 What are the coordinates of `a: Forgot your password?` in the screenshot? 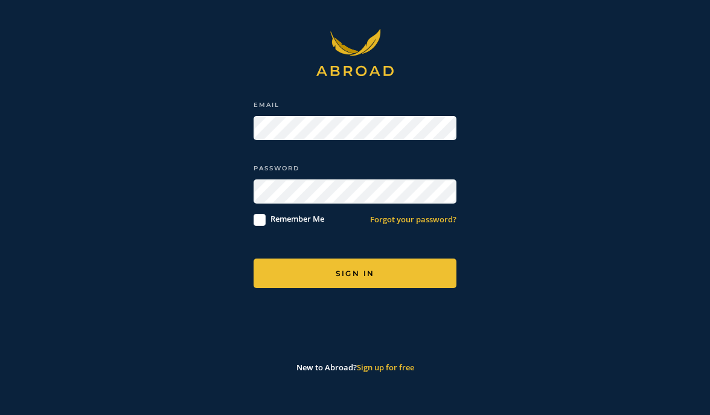 It's located at (413, 219).